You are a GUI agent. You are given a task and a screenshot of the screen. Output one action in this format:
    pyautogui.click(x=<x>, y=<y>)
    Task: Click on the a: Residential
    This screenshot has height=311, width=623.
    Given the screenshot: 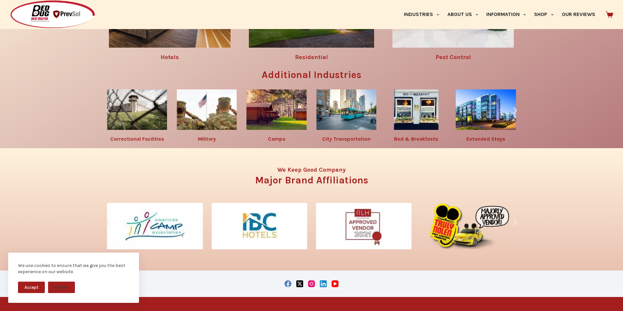 What is the action you would take?
    pyautogui.click(x=311, y=57)
    